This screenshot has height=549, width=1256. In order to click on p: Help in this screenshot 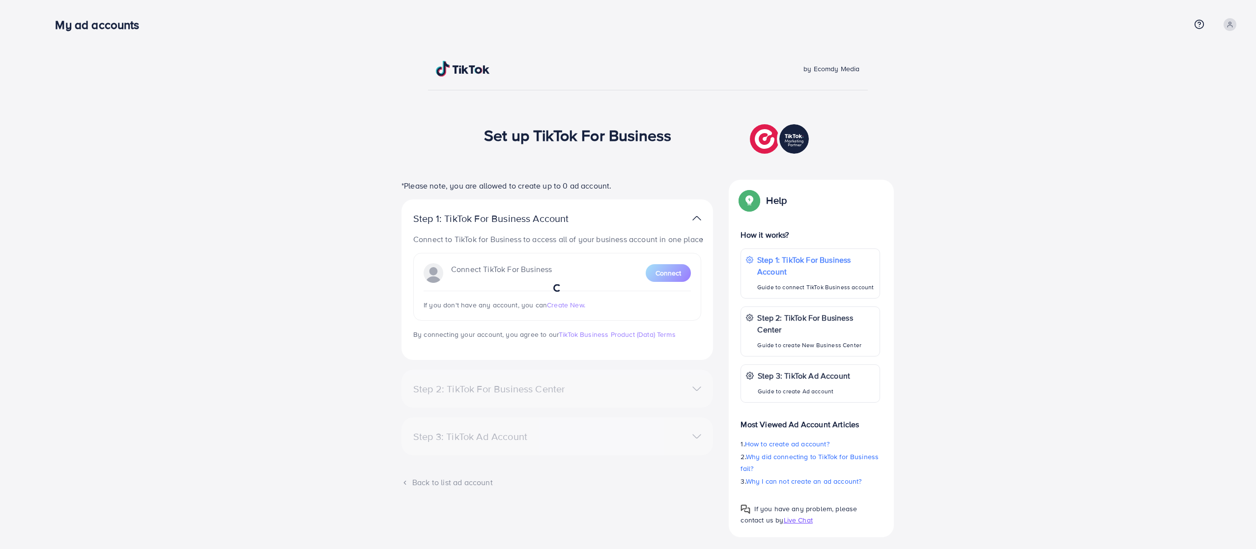, I will do `click(776, 200)`.